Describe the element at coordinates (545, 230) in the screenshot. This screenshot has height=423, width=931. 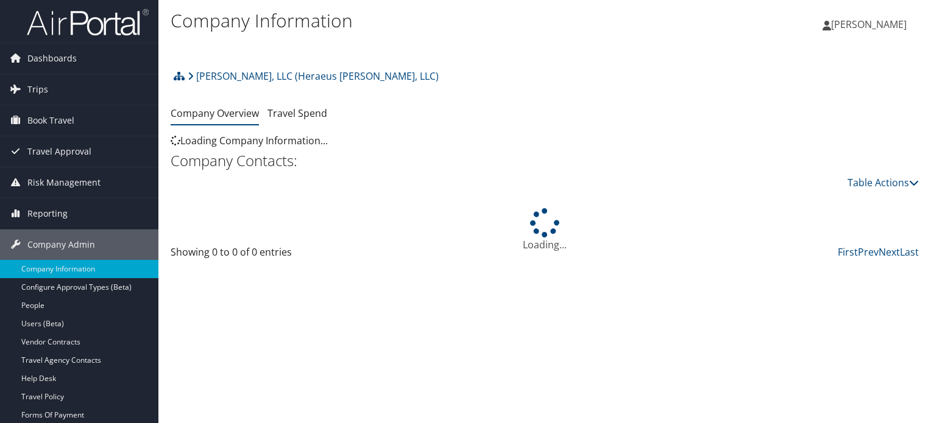
I see `div: Loading...` at that location.